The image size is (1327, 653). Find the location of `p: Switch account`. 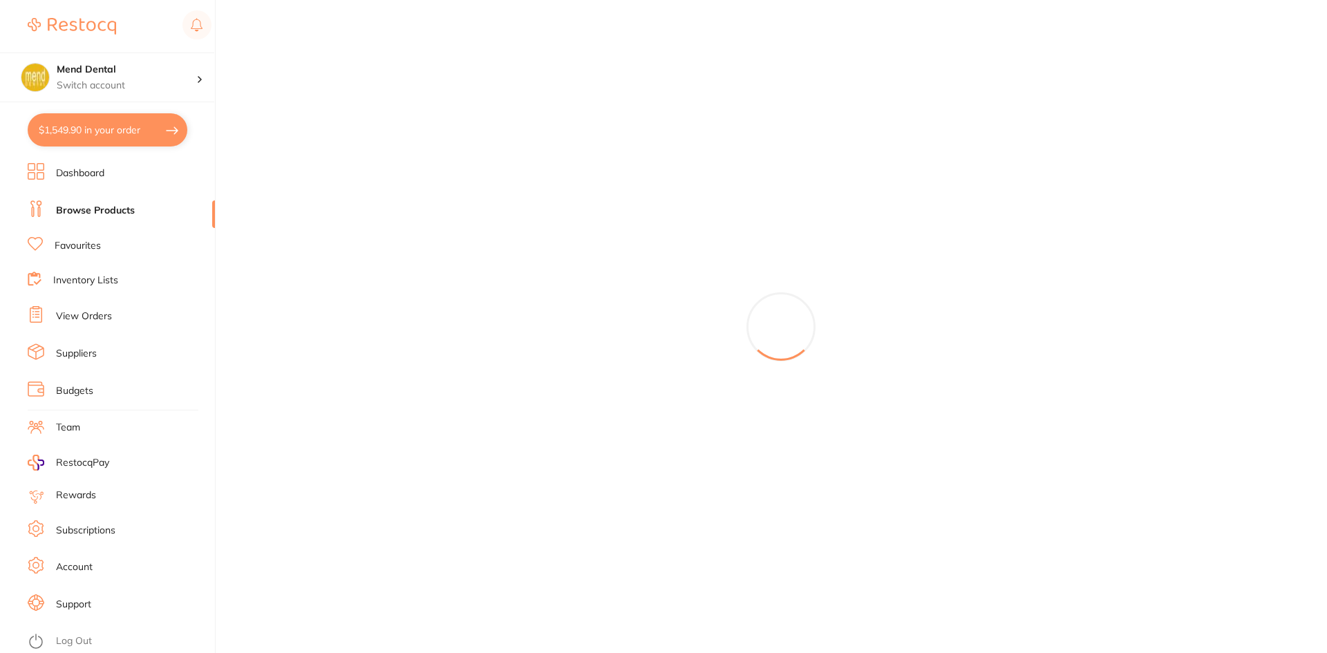

p: Switch account is located at coordinates (126, 86).